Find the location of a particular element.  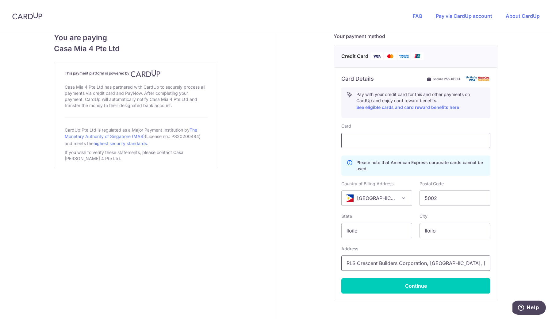

span: Philippines is located at coordinates (376, 198).